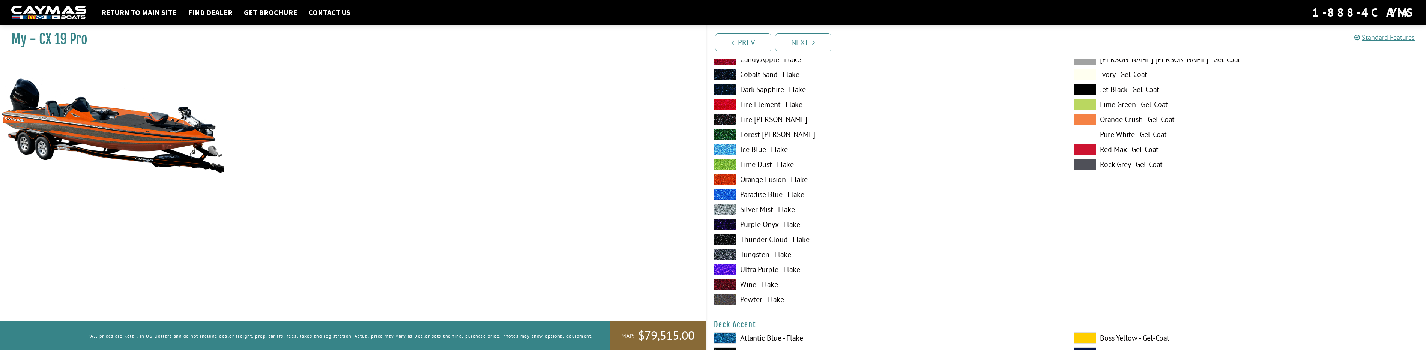  Describe the element at coordinates (210, 12) in the screenshot. I see `a: Find Dealer` at that location.